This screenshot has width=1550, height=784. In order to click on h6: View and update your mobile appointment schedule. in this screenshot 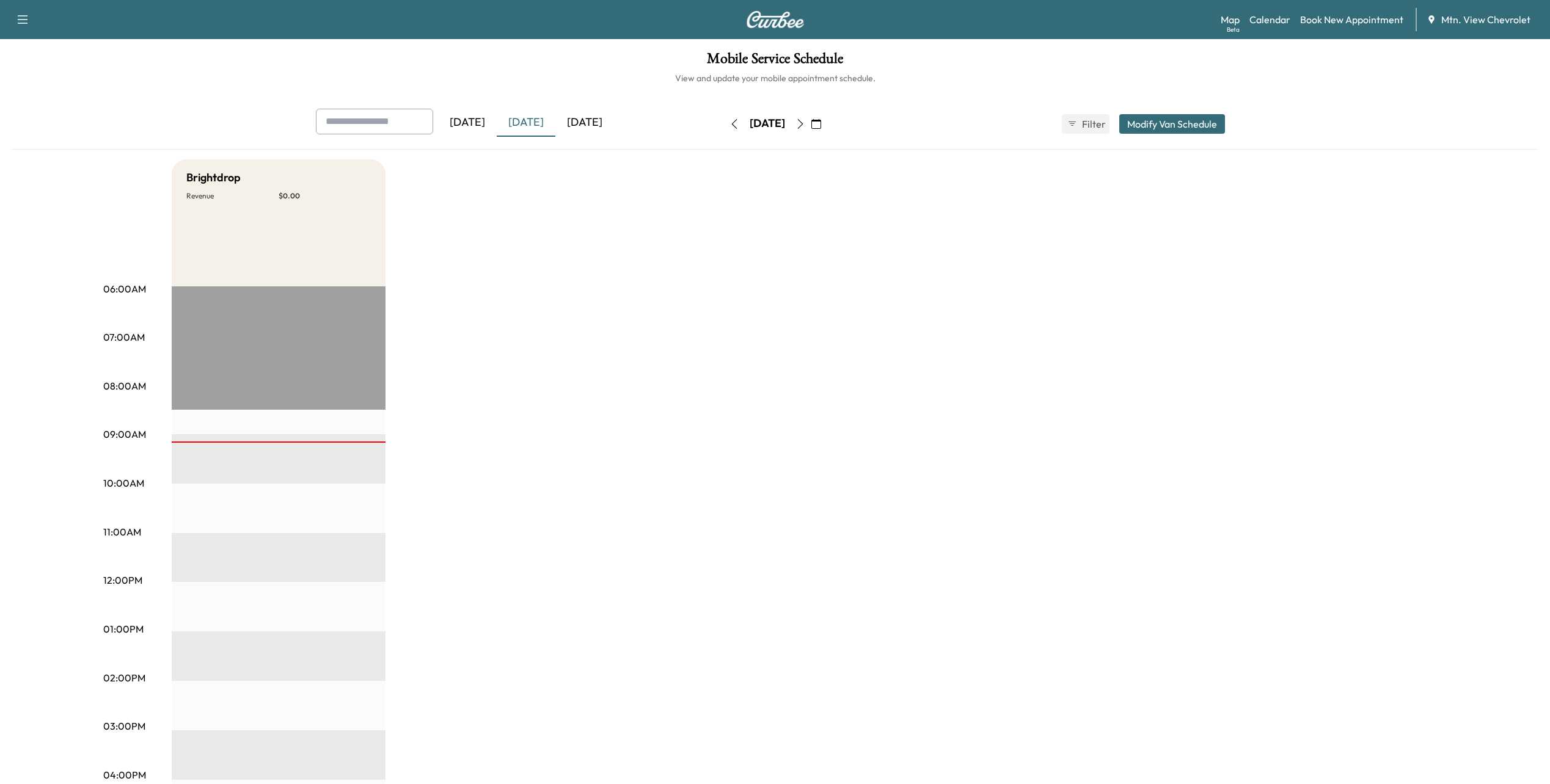, I will do `click(775, 78)`.